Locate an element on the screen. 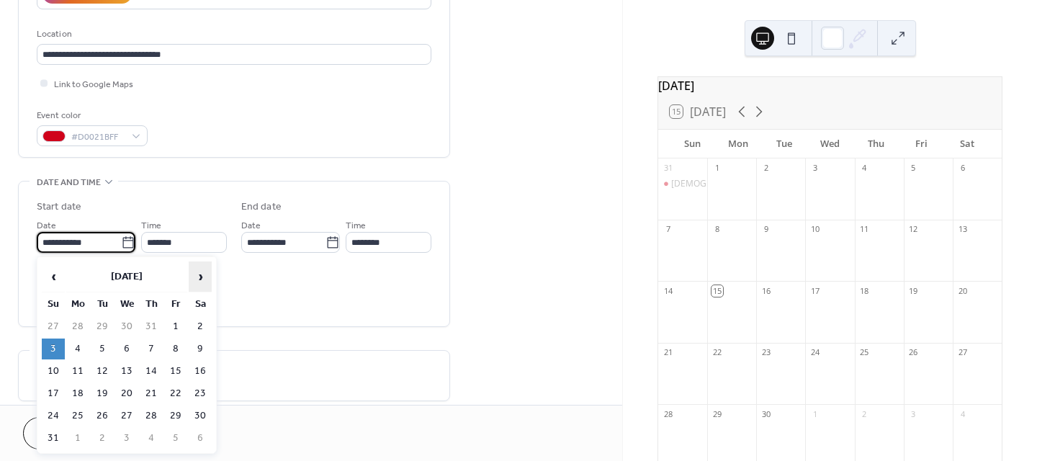 Image resolution: width=1037 pixels, height=461 pixels. span: Link to Google Maps is located at coordinates (94, 84).